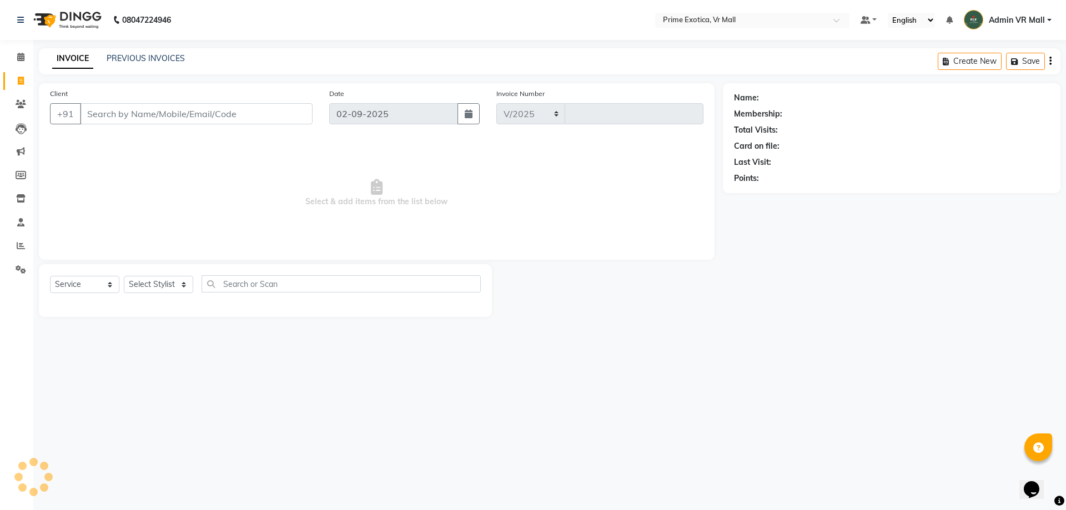 Image resolution: width=1066 pixels, height=510 pixels. What do you see at coordinates (376, 193) in the screenshot?
I see `span: Select & add items from the list below` at bounding box center [376, 193].